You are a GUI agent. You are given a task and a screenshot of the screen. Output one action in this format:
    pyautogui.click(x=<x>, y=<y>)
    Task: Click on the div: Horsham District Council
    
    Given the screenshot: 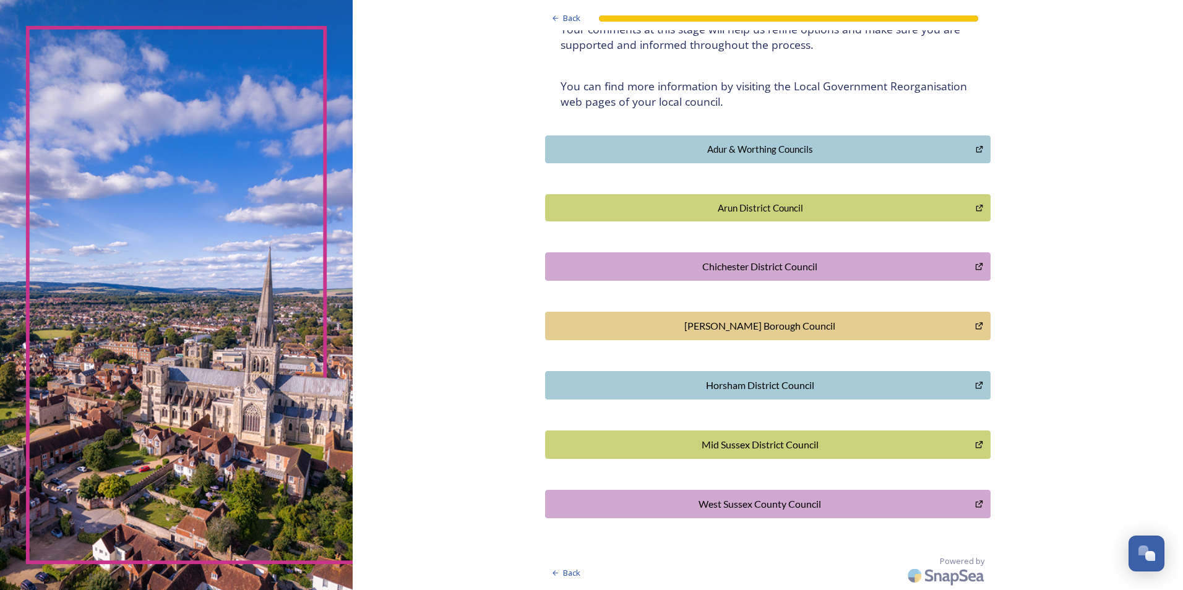 What is the action you would take?
    pyautogui.click(x=760, y=386)
    